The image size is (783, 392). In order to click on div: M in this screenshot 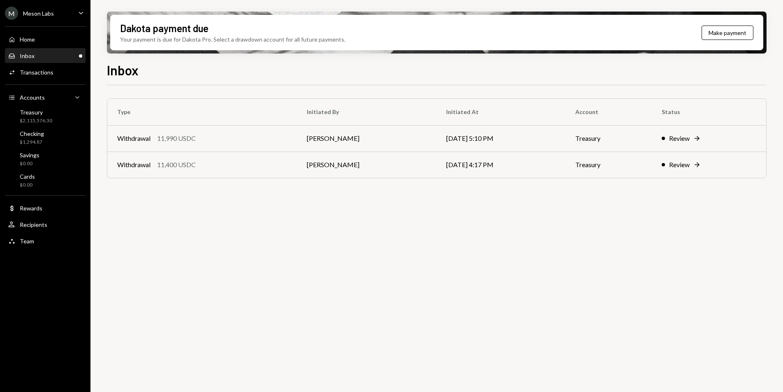, I will do `click(12, 13)`.